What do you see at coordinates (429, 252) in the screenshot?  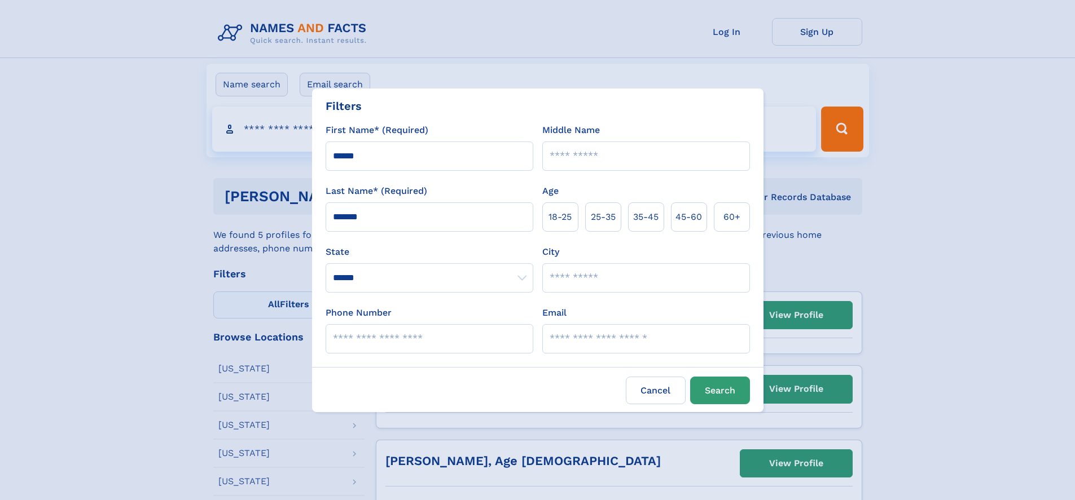 I see `label: State` at bounding box center [429, 252].